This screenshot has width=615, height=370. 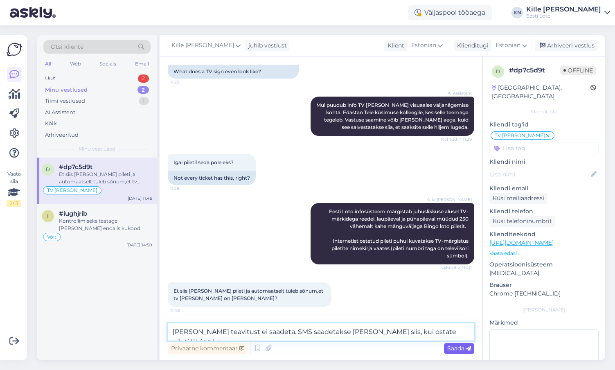 What do you see at coordinates (544, 112) in the screenshot?
I see `div: Kliendi info` at bounding box center [544, 112].